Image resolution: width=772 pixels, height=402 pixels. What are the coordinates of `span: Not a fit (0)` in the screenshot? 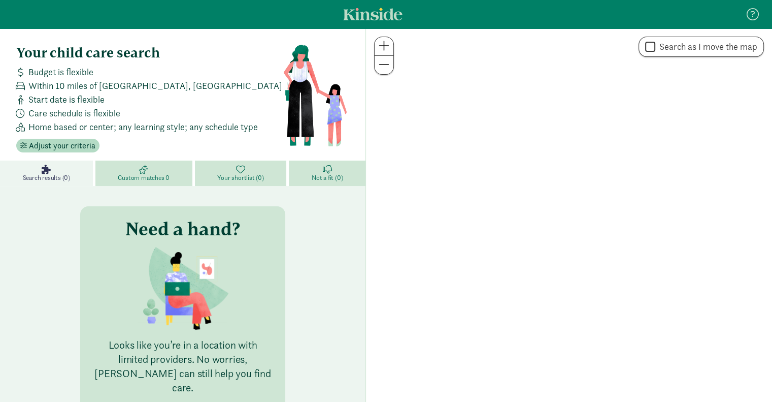 It's located at (327, 178).